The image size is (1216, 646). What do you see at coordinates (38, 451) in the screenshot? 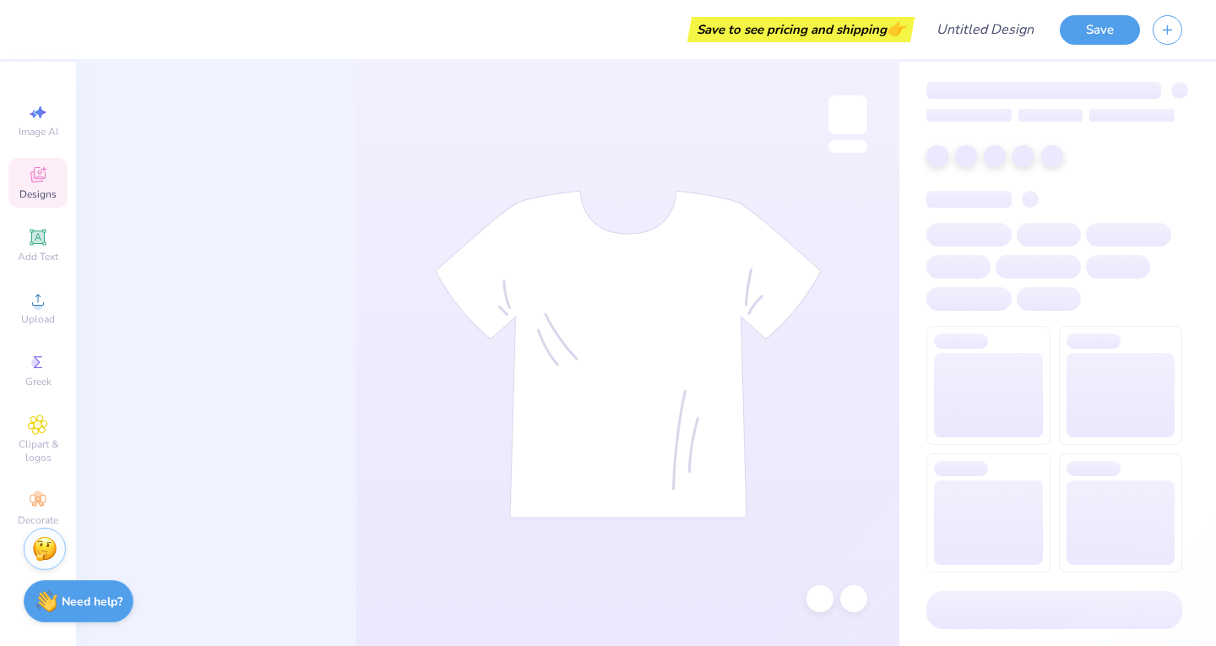
I see `span: Clipart & logos` at bounding box center [38, 451].